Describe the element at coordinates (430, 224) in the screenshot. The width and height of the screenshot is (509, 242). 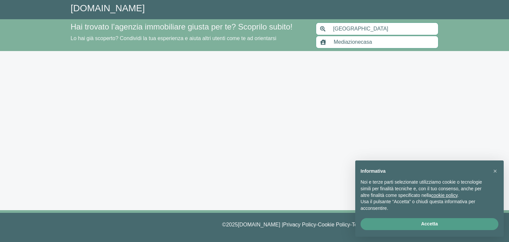
I see `button: Accetta` at that location.